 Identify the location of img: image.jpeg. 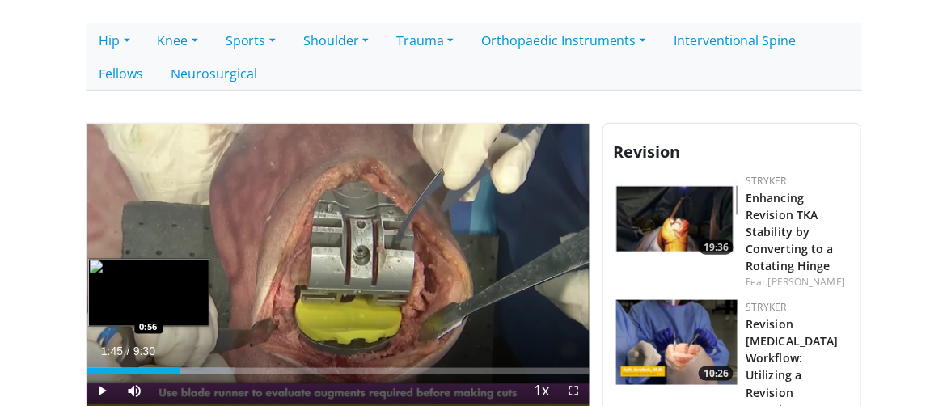
(149, 293).